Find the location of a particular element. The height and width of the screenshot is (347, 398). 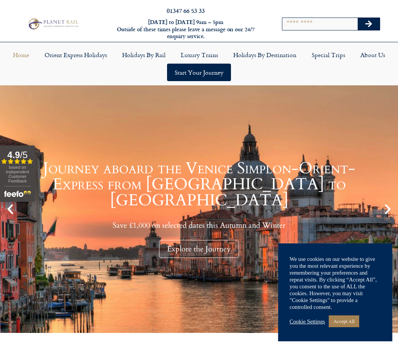

a: Orient Express Holidays is located at coordinates (76, 55).